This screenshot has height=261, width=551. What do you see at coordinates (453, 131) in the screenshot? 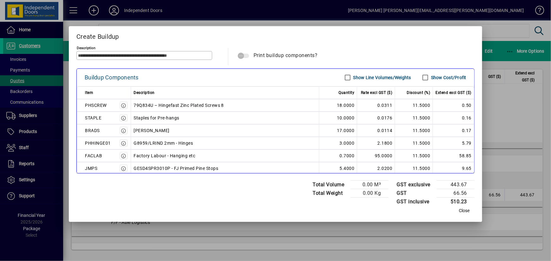
I see `td: 0.17` at bounding box center [453, 131].